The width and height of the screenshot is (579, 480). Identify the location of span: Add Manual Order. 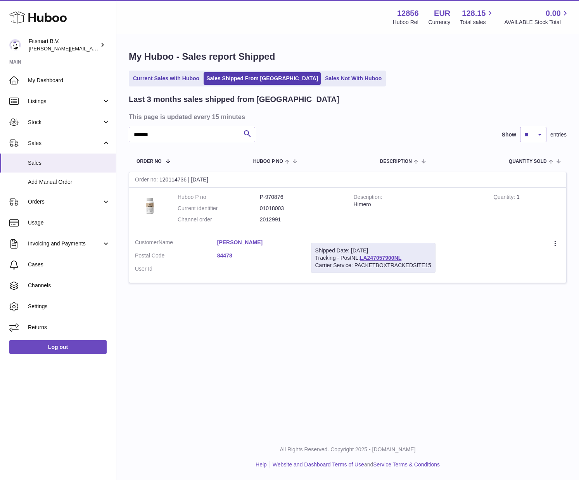
(69, 182).